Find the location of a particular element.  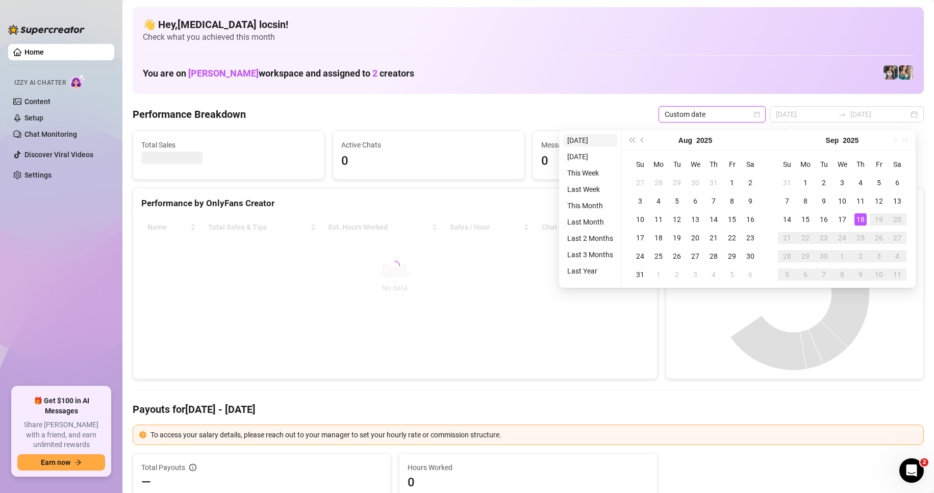

th: Tu is located at coordinates (677, 164).